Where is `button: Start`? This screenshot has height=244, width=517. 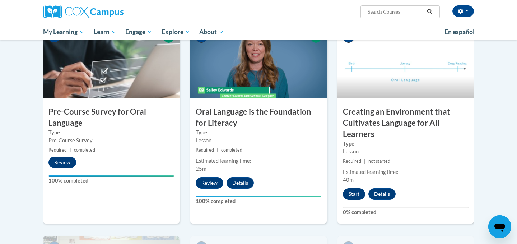
button: Start is located at coordinates (354, 194).